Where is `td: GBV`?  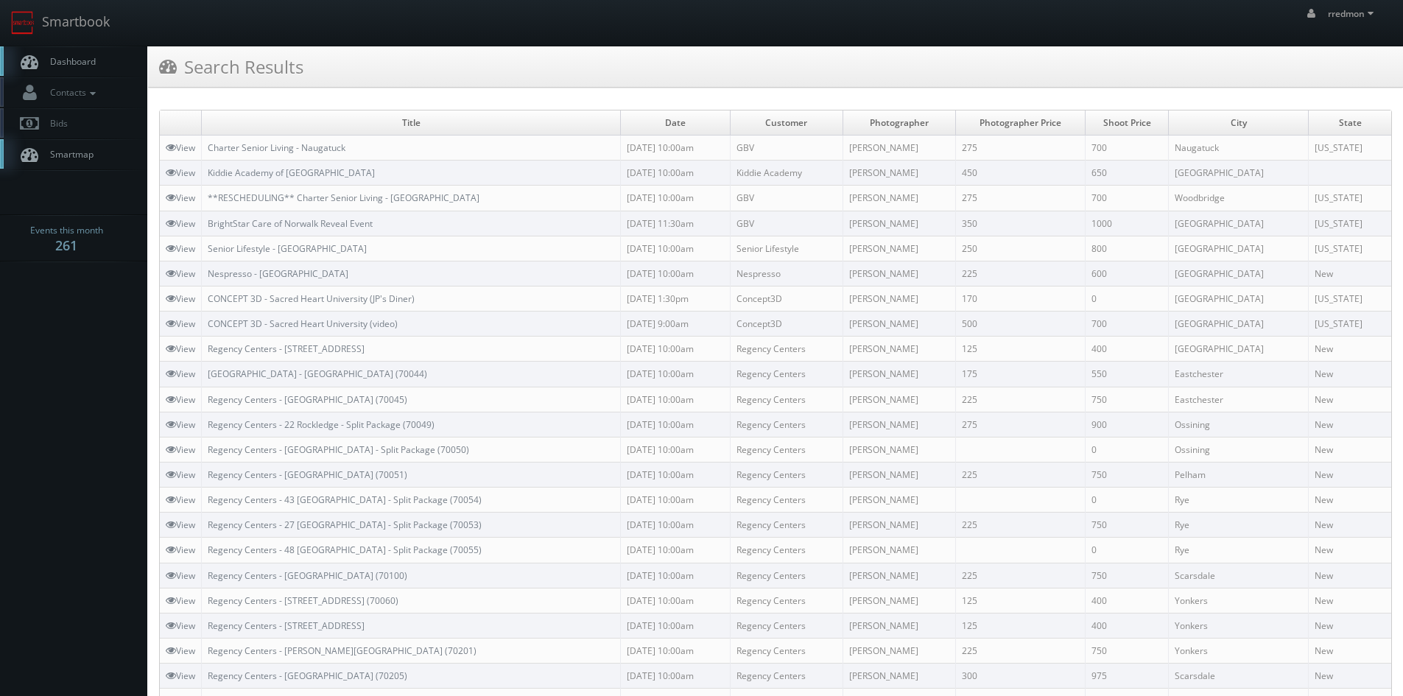 td: GBV is located at coordinates (786, 223).